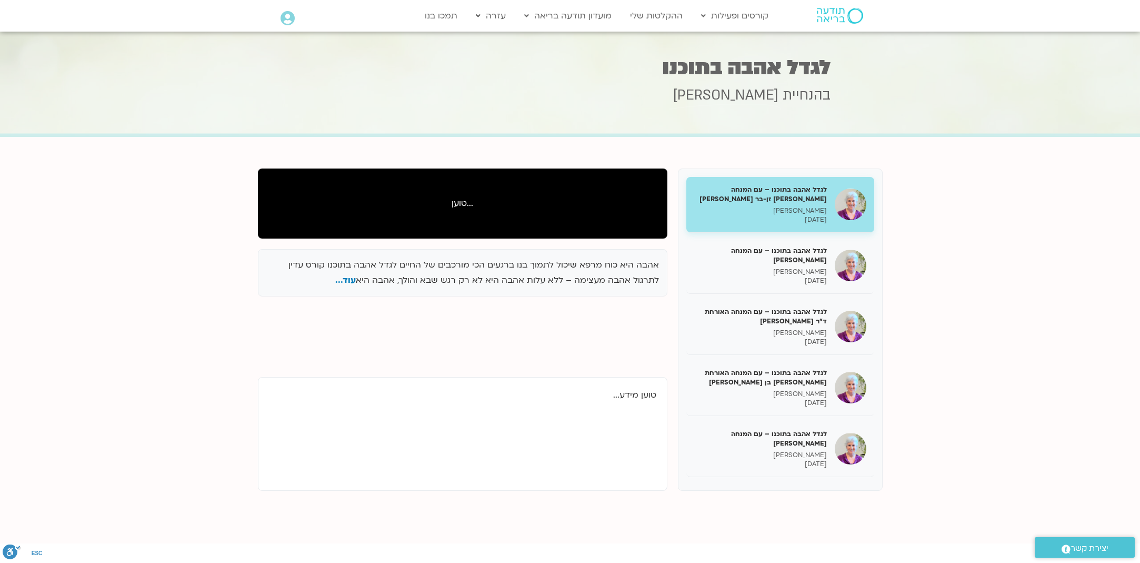 The width and height of the screenshot is (1140, 563). Describe the element at coordinates (1085, 547) in the screenshot. I see `a: יצירת קשר` at that location.